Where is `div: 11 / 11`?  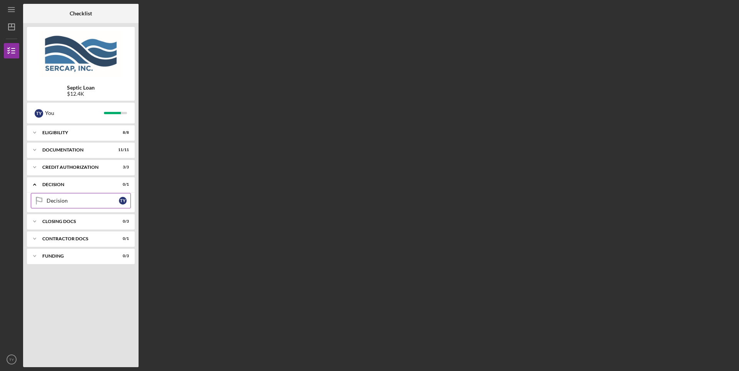 div: 11 / 11 is located at coordinates (122, 150).